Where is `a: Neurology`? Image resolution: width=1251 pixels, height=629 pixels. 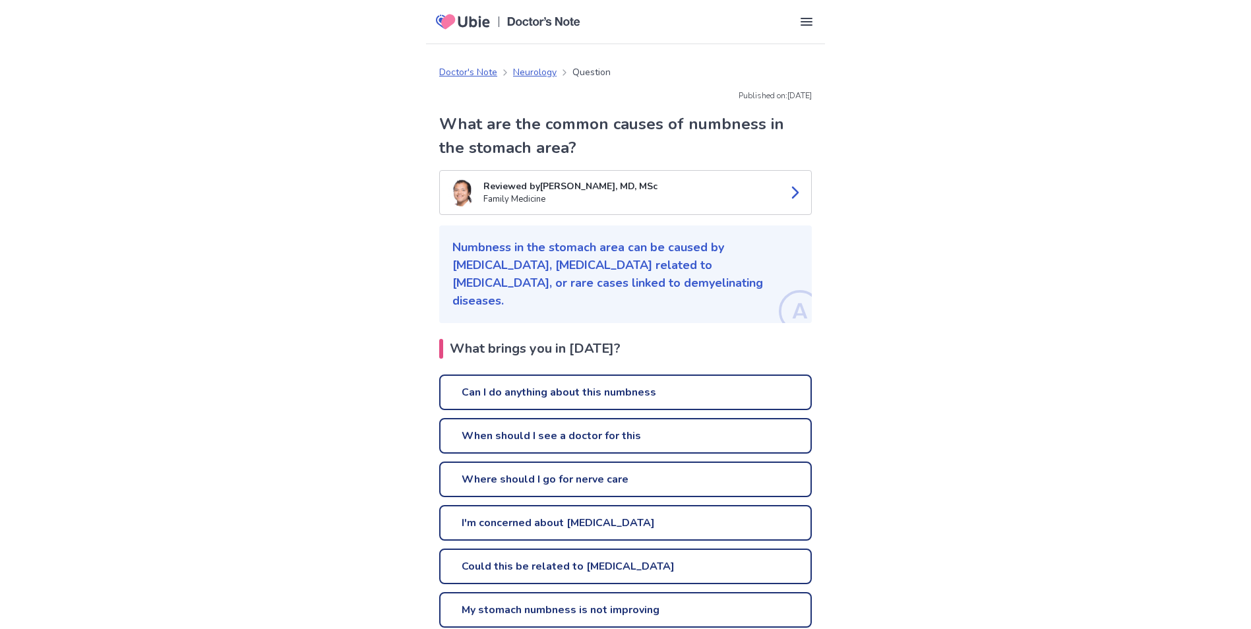 a: Neurology is located at coordinates (535, 72).